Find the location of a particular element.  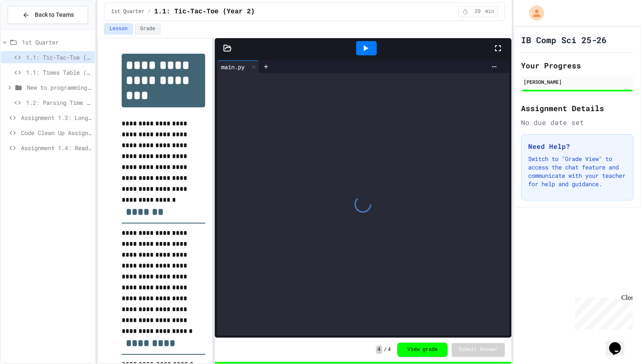

div: Chat with us now!Close is located at coordinates (31, 28).